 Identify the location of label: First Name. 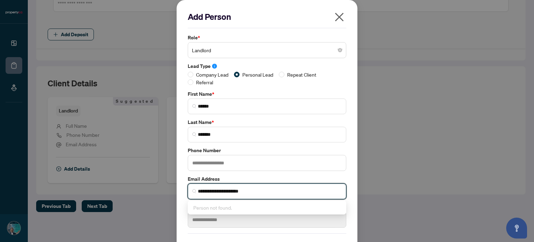
(267, 94).